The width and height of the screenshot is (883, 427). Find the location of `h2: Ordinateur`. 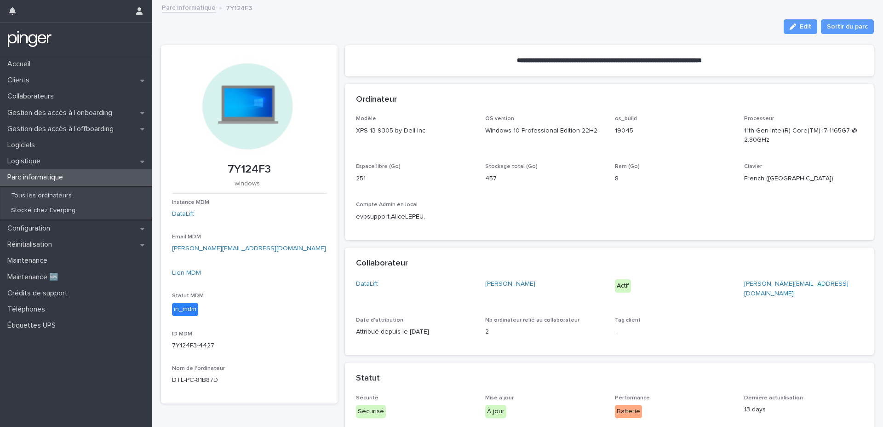

h2: Ordinateur is located at coordinates (376, 100).